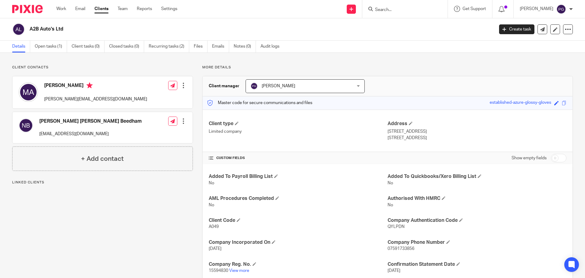  What do you see at coordinates (90, 85) in the screenshot?
I see `i: Primary` at bounding box center [90, 85].